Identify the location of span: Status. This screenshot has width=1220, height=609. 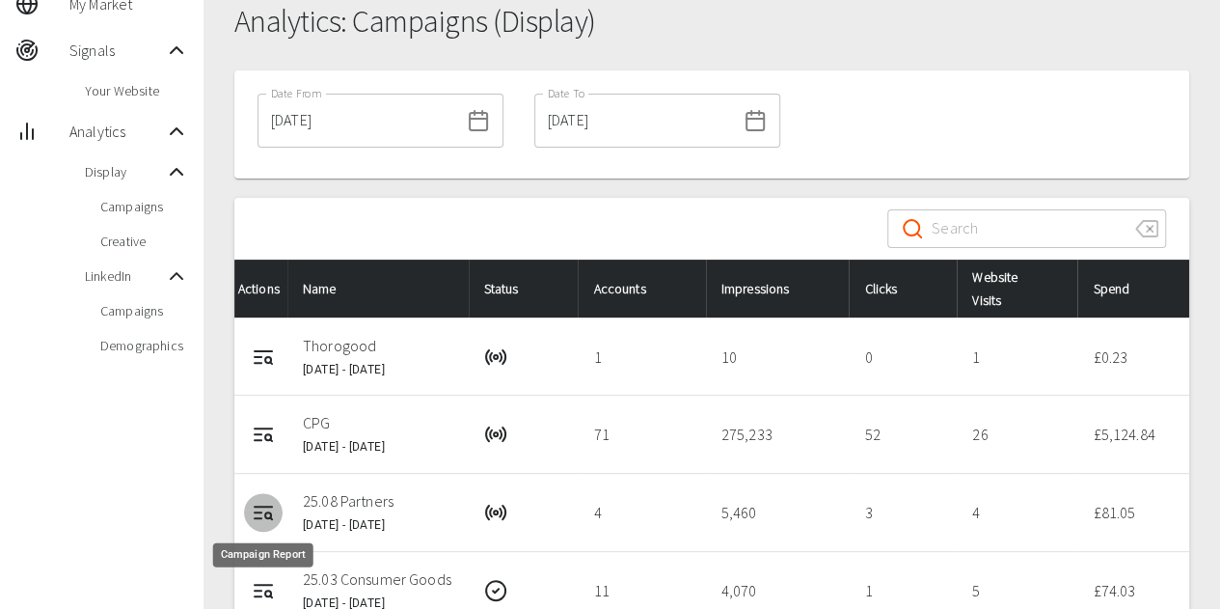
(517, 288).